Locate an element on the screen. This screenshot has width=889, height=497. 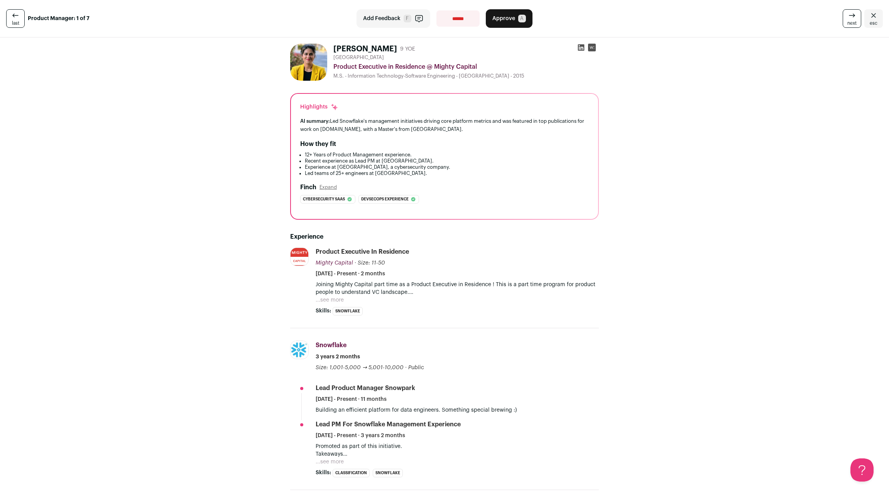
div: Highlights is located at coordinates (319, 107).